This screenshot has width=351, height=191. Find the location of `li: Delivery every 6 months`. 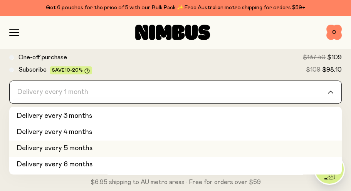

li: Delivery every 6 months is located at coordinates (175, 165).